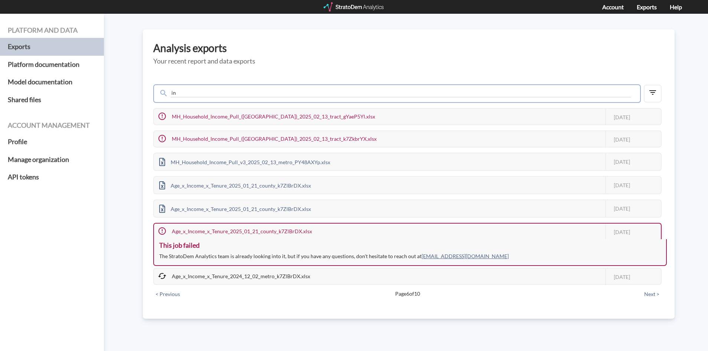 The image size is (708, 351). I want to click on a: Model documentation, so click(52, 82).